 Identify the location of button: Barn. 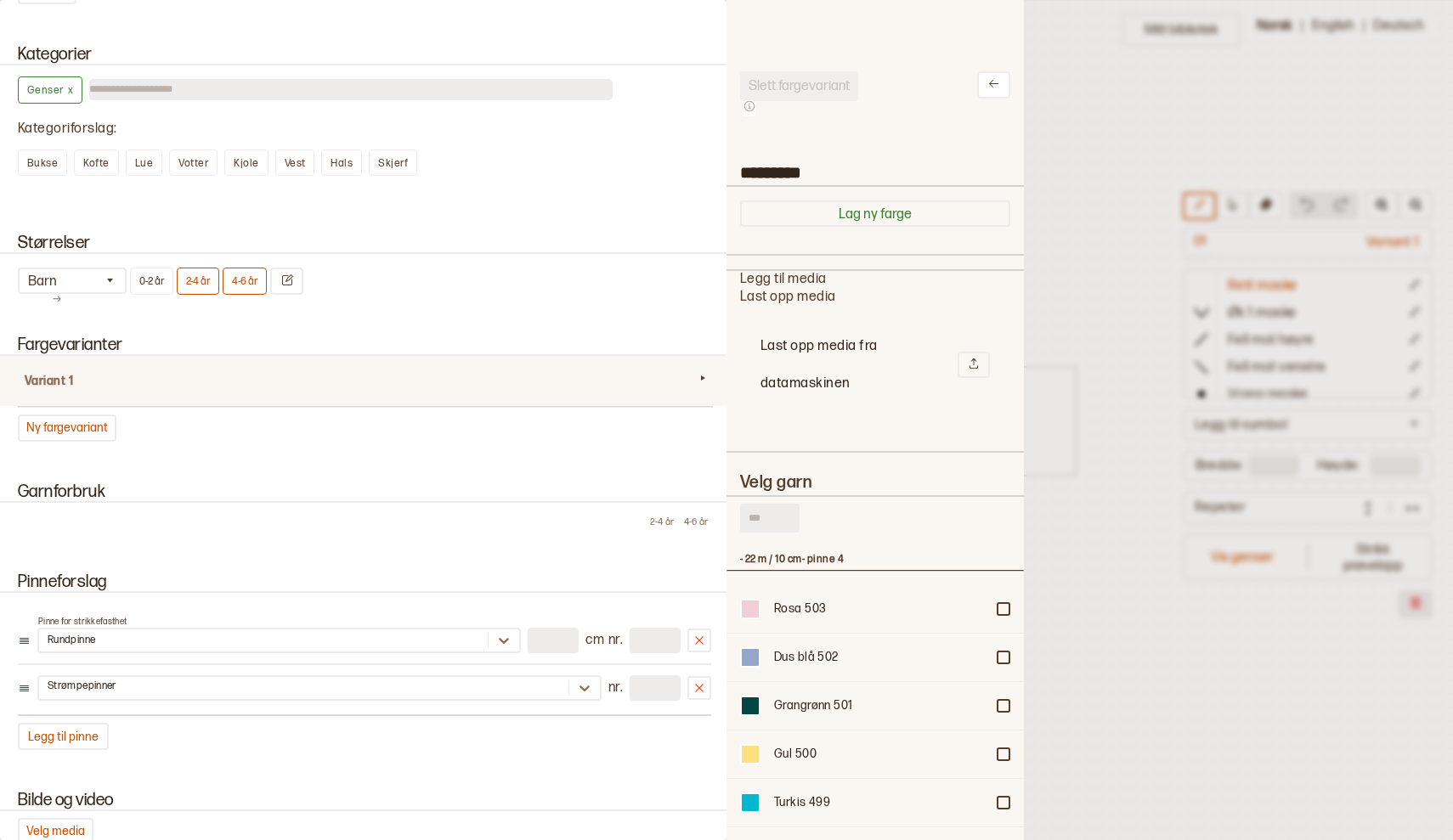
(72, 280).